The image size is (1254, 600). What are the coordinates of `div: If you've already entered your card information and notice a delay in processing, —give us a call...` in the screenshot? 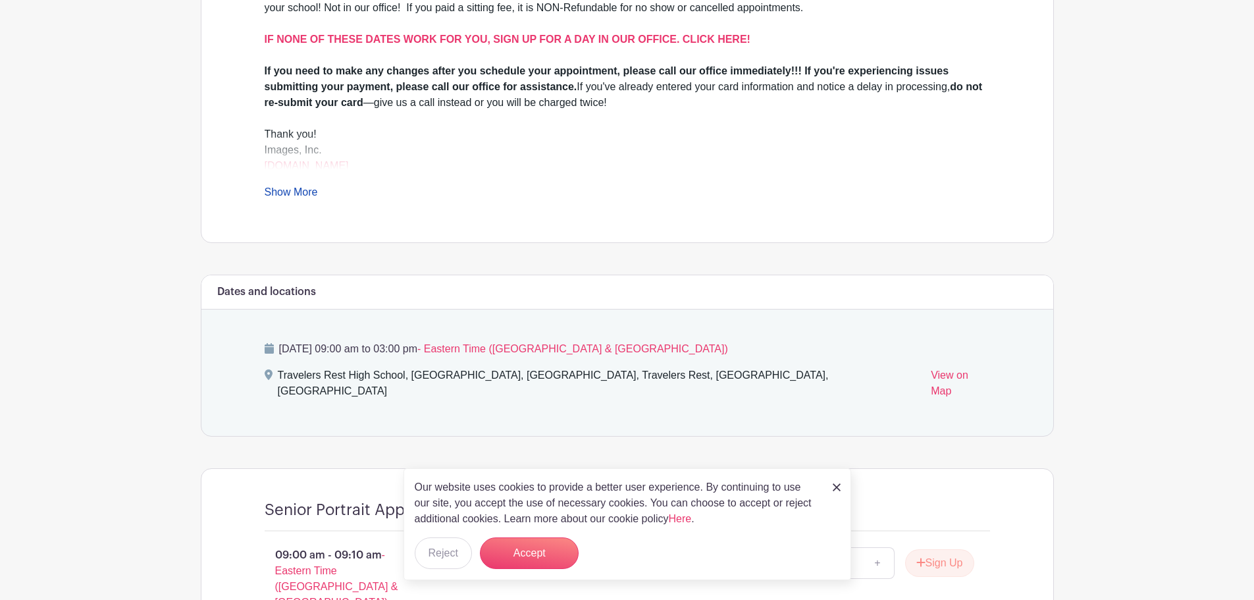 It's located at (627, 87).